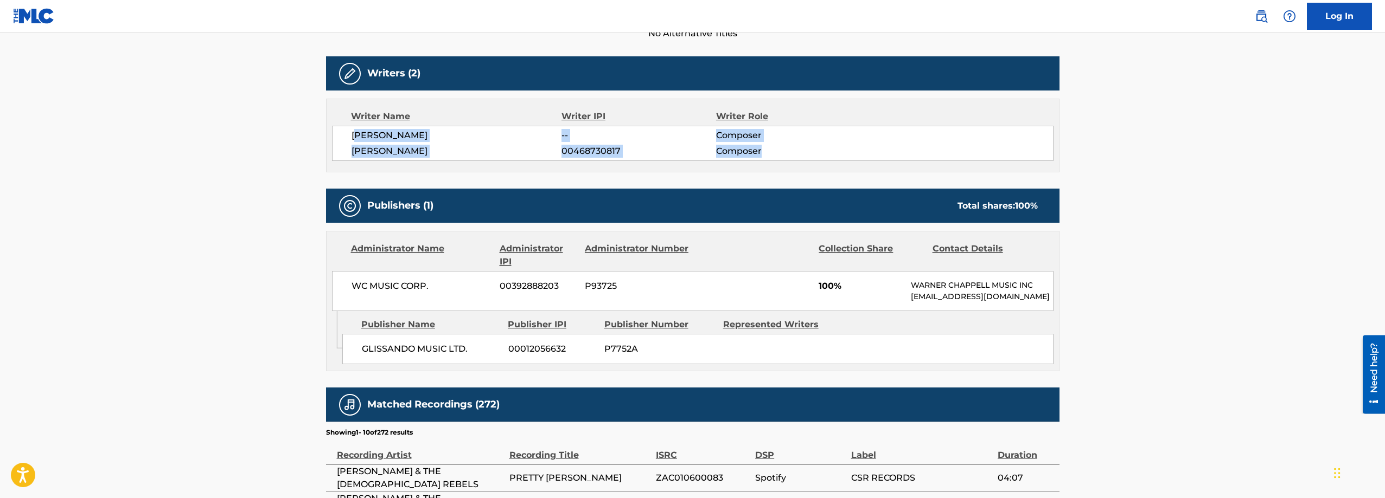  What do you see at coordinates (702, 450) in the screenshot?
I see `div: ISRC` at bounding box center [702, 450].